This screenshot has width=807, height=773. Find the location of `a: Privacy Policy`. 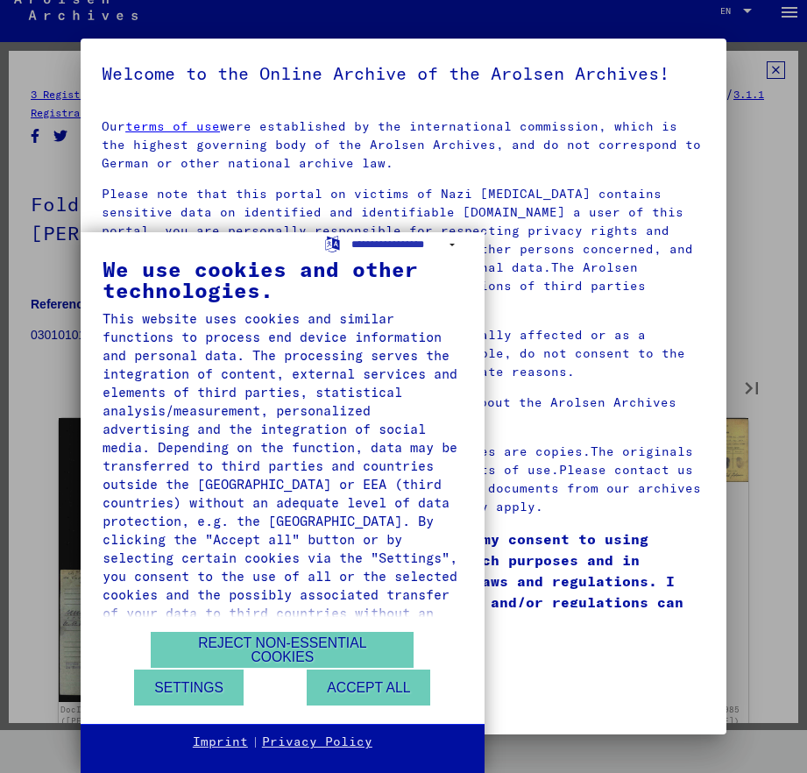

a: Privacy Policy is located at coordinates (317, 742).